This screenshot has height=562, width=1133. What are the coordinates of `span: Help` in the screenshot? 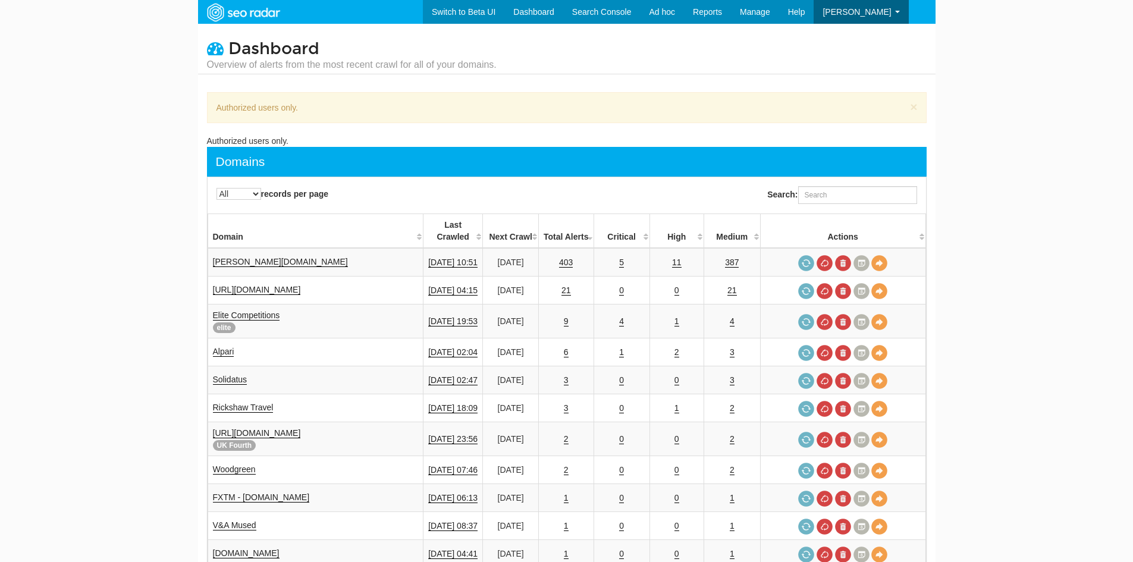 It's located at (796, 12).